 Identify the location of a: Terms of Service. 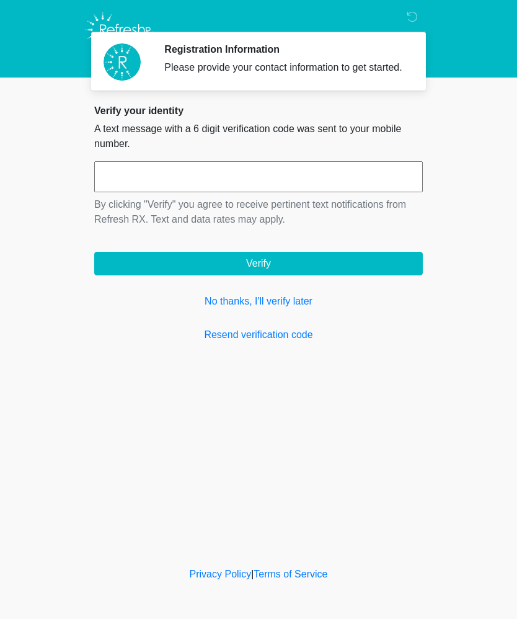
(290, 573).